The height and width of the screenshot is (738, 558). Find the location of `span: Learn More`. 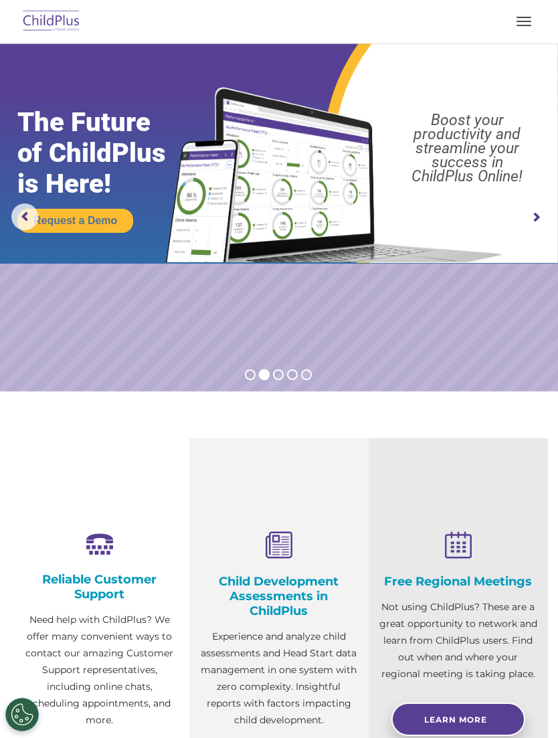

span: Learn More is located at coordinates (456, 719).